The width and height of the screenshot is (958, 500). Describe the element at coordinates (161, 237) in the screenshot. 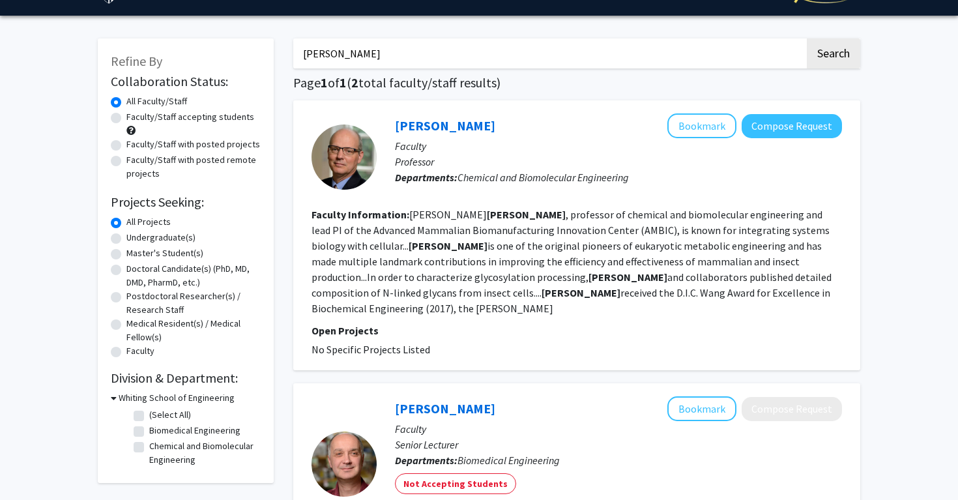

I see `label: Undergraduate(s)` at that location.